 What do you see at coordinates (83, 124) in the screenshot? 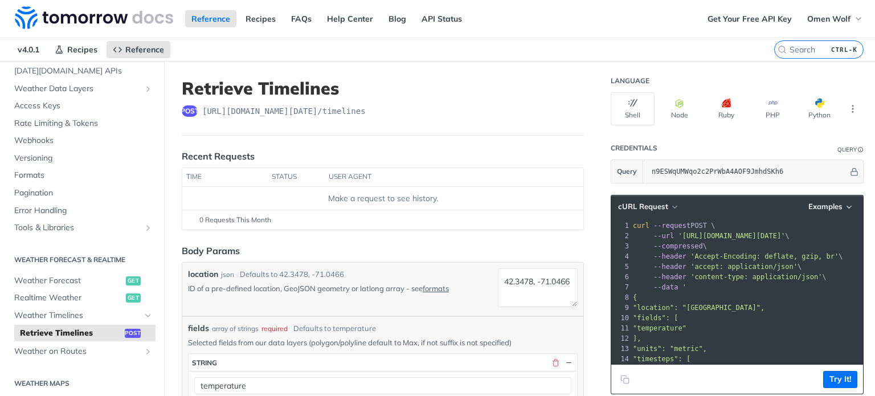
I see `span: Rate Limiting & Tokens` at bounding box center [83, 124].